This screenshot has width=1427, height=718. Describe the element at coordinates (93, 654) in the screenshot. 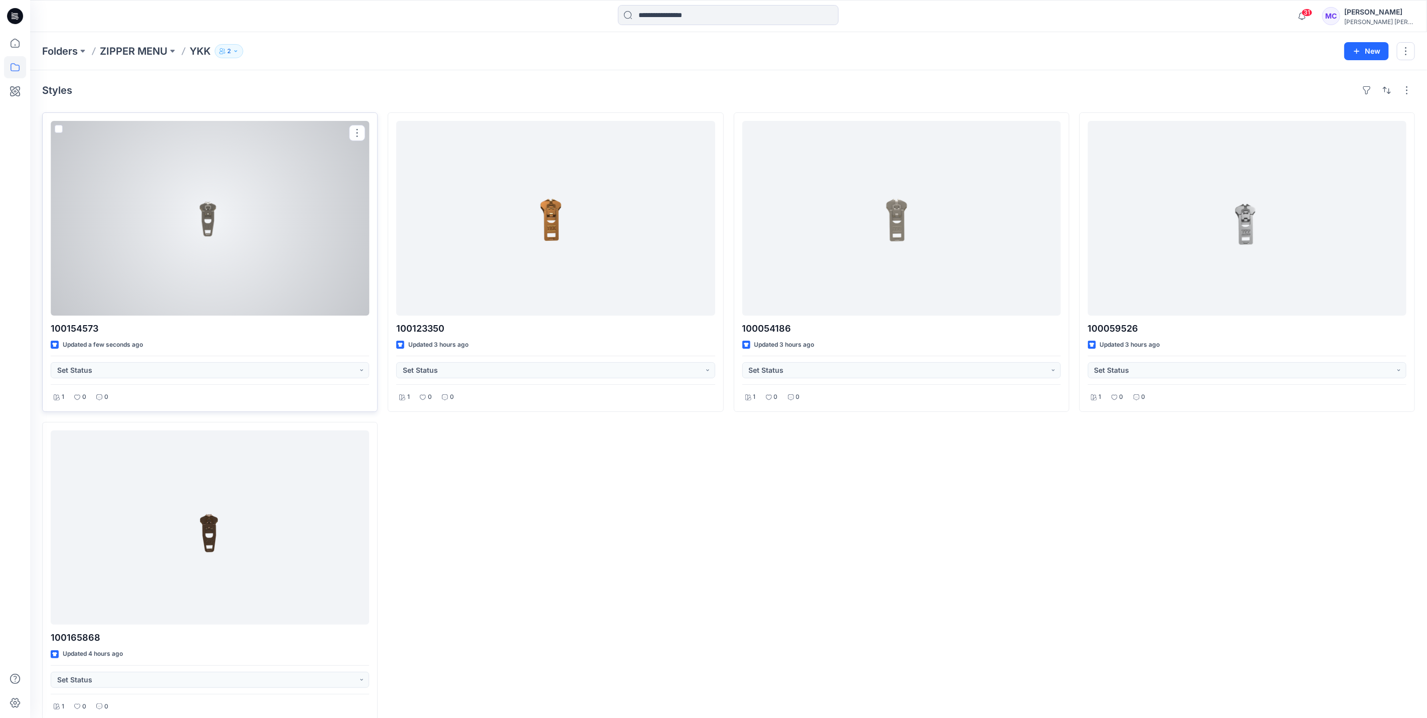

I see `p: Updated 4 hours ago` at that location.